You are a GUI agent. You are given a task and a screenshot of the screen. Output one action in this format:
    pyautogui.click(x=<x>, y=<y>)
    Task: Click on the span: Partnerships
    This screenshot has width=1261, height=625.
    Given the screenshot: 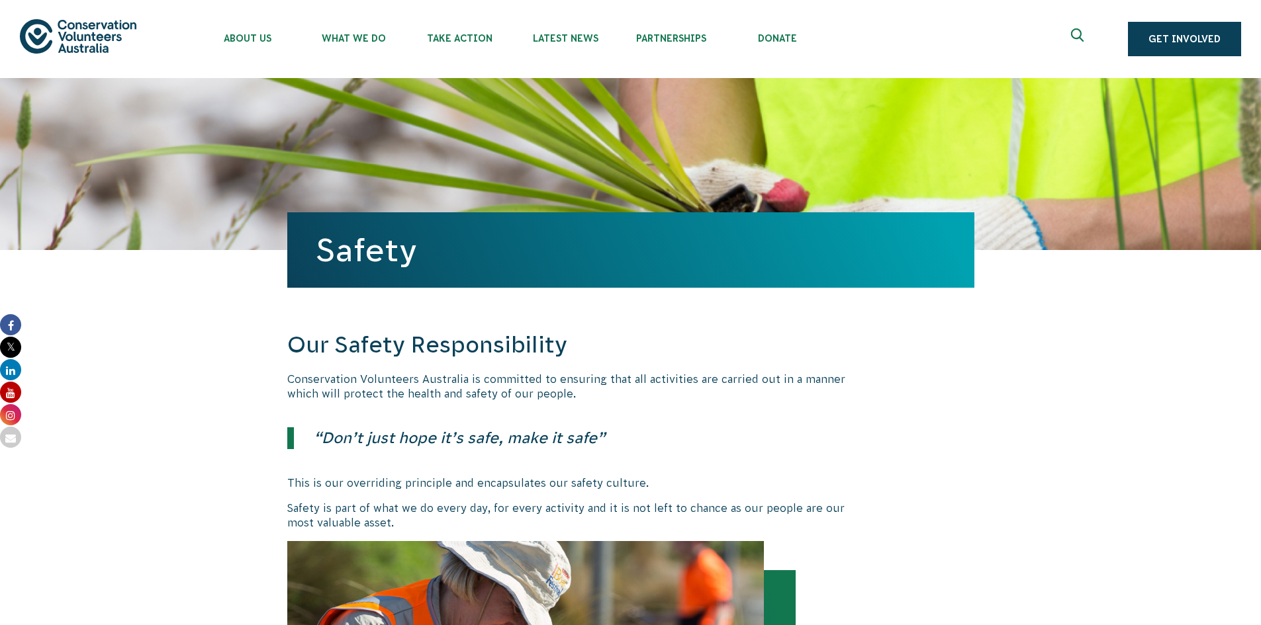 What is the action you would take?
    pyautogui.click(x=671, y=38)
    